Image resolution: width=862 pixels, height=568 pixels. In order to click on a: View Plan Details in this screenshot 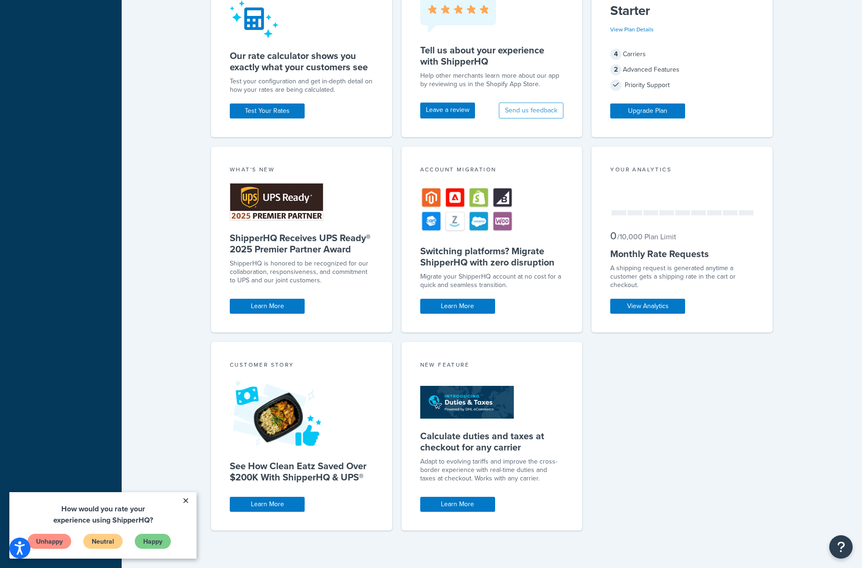, I will do `click(632, 29)`.